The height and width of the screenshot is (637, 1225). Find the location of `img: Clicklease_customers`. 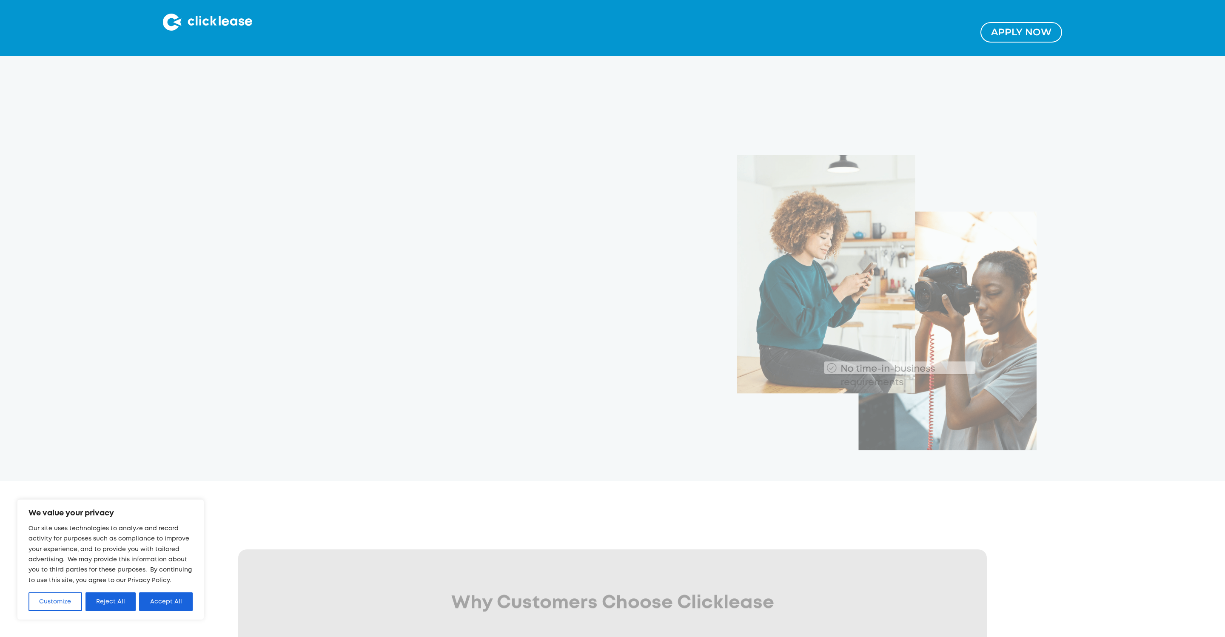

img: Clicklease_customers is located at coordinates (887, 303).